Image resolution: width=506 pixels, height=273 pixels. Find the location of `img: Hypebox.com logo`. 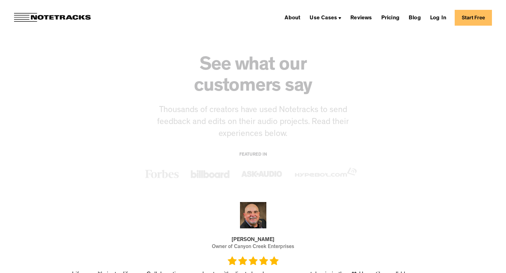

img: Hypebox.com logo is located at coordinates (325, 172).